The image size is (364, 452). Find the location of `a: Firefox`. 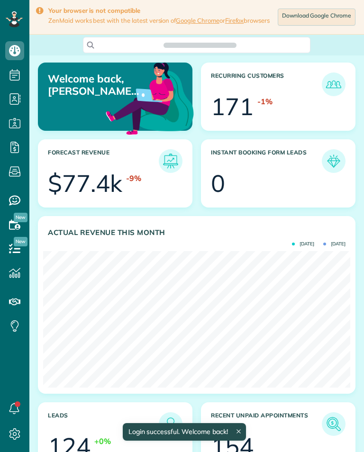

a: Firefox is located at coordinates (235, 20).